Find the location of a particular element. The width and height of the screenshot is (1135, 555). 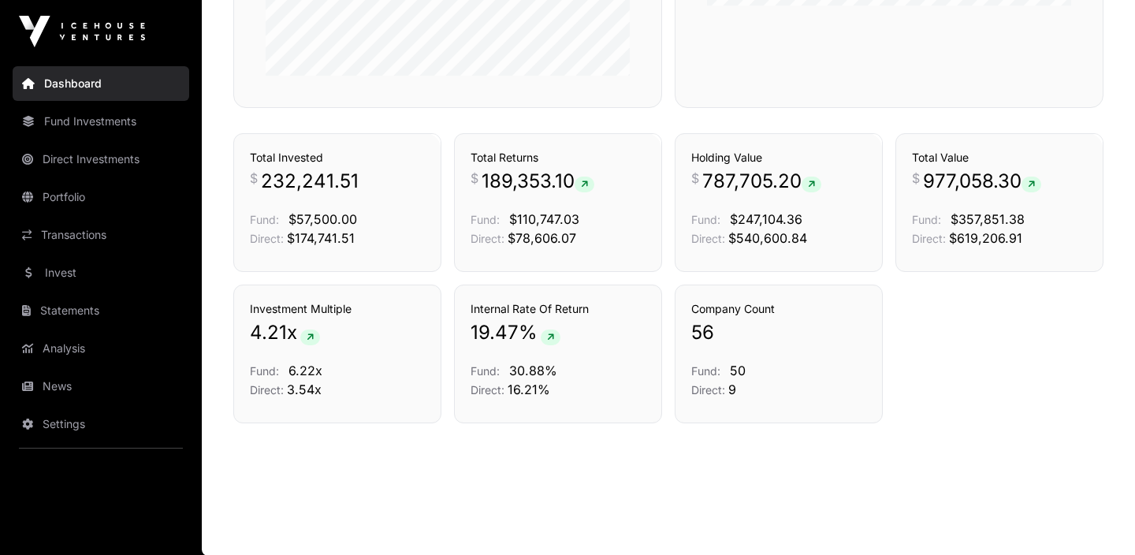

span: 232,241.51 is located at coordinates (310, 181).